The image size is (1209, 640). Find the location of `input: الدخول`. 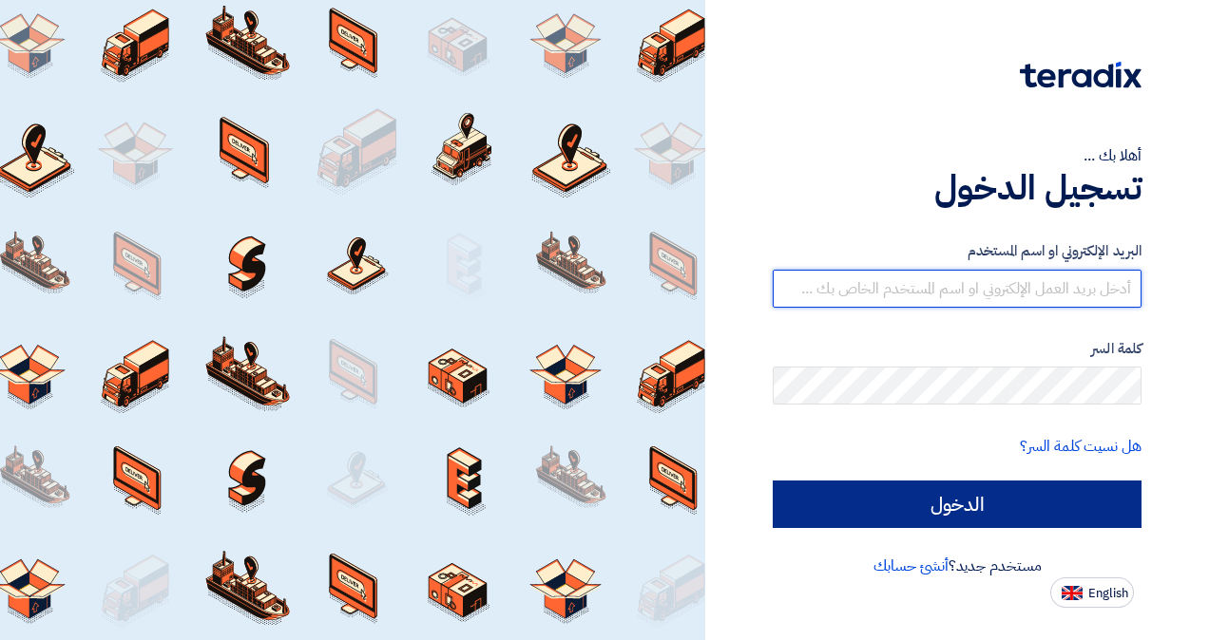

input: الدخول is located at coordinates (957, 505).